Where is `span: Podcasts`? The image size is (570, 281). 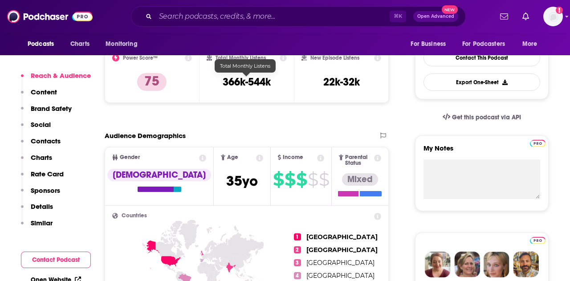 span: Podcasts is located at coordinates (41, 44).